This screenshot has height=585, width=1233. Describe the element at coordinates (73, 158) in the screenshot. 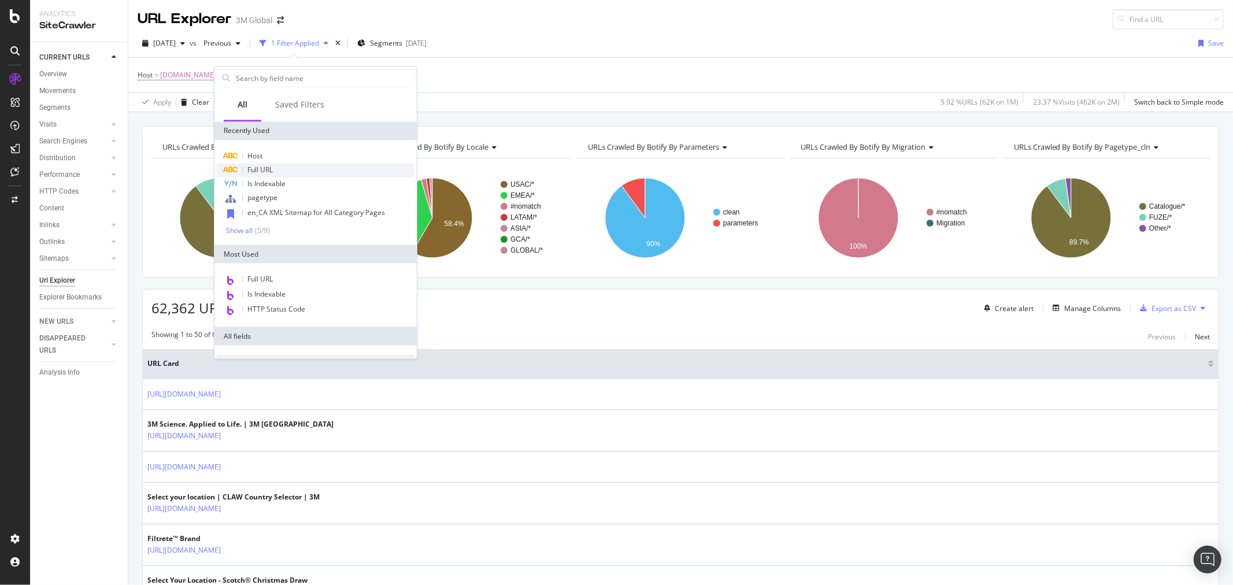

I see `a: Distribution` at that location.